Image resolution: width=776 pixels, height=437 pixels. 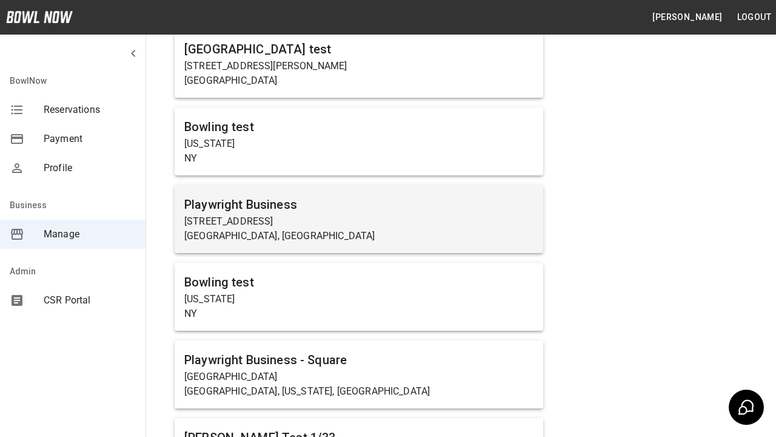 What do you see at coordinates (90, 139) in the screenshot?
I see `span: Payment` at bounding box center [90, 139].